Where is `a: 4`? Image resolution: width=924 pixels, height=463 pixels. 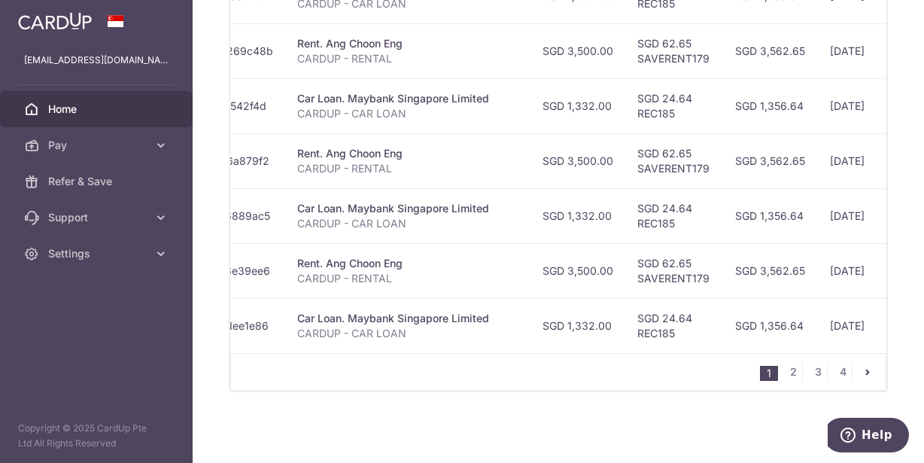
a: 4 is located at coordinates (843, 372).